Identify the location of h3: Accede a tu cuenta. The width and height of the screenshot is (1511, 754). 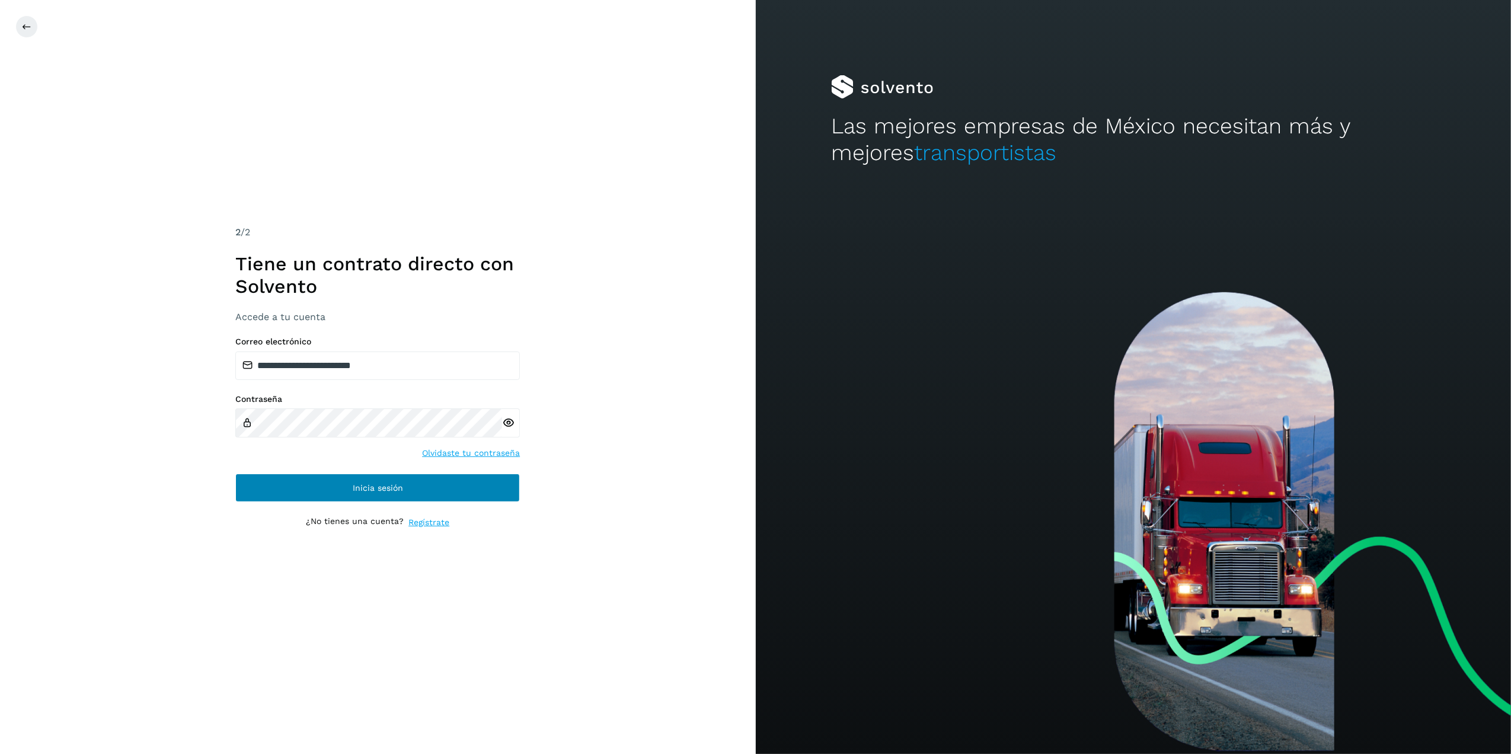
(378, 316).